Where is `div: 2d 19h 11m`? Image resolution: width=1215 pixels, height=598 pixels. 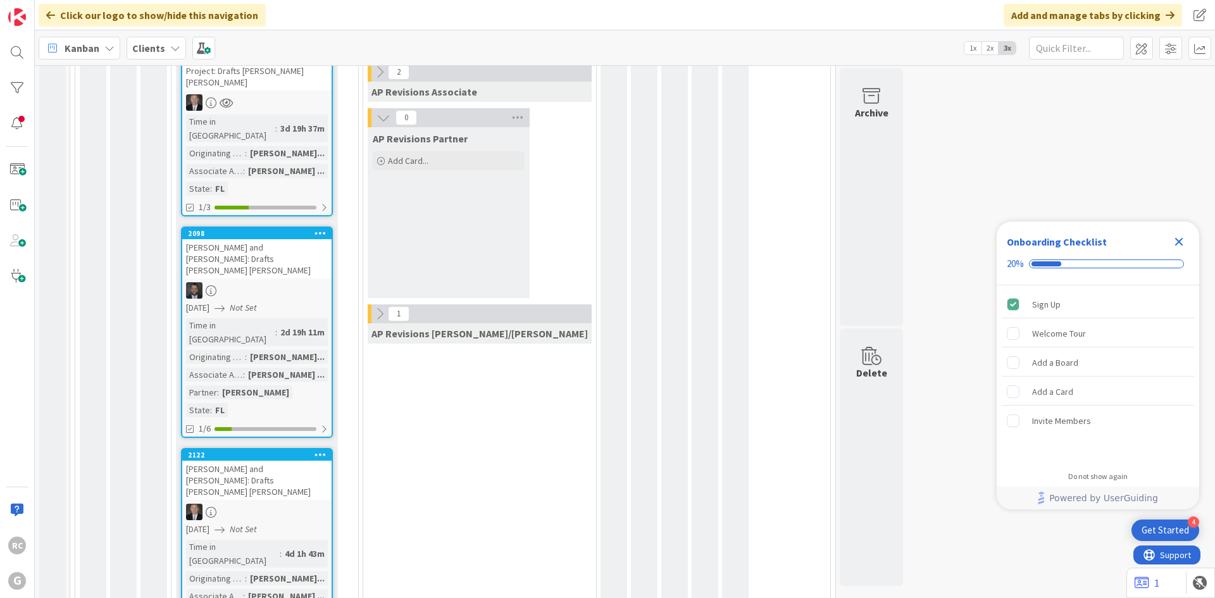
div: 2d 19h 11m is located at coordinates (302, 332).